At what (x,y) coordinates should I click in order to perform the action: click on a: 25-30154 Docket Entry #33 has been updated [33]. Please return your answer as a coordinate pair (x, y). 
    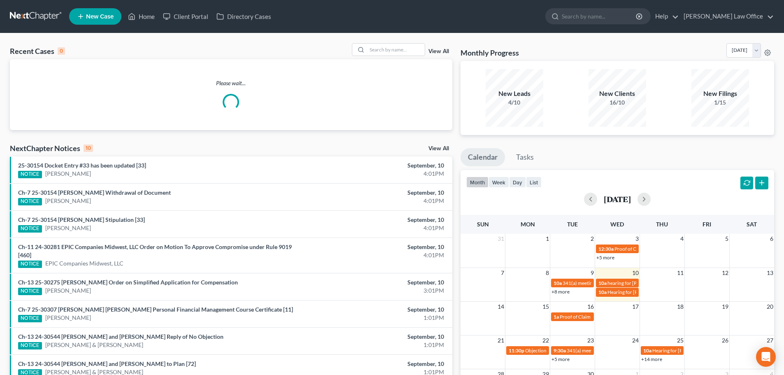
    Looking at the image, I should click on (82, 165).